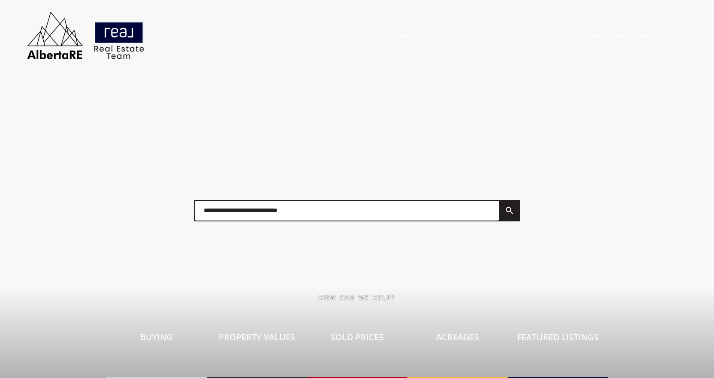 The width and height of the screenshot is (714, 378). What do you see at coordinates (558, 337) in the screenshot?
I see `span: Featured Listings` at bounding box center [558, 337].